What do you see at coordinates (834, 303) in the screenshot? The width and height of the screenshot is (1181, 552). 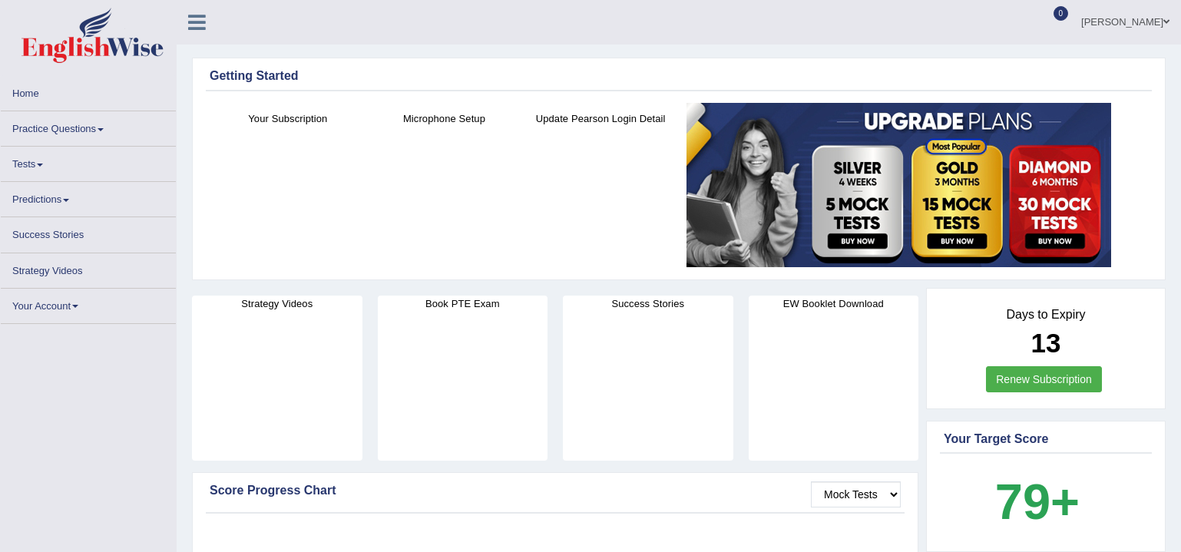 I see `h4: EW Booklet Download` at bounding box center [834, 303].